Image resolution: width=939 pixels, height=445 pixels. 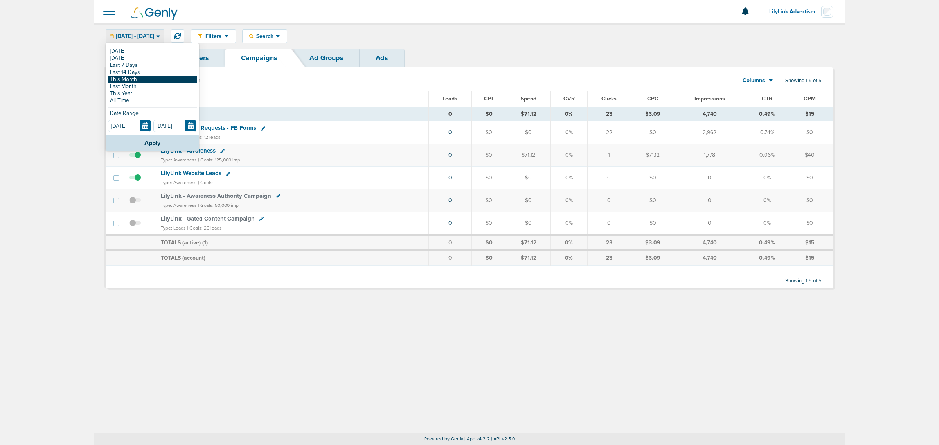 What do you see at coordinates (199, 58) in the screenshot?
I see `a: Offers` at bounding box center [199, 58].